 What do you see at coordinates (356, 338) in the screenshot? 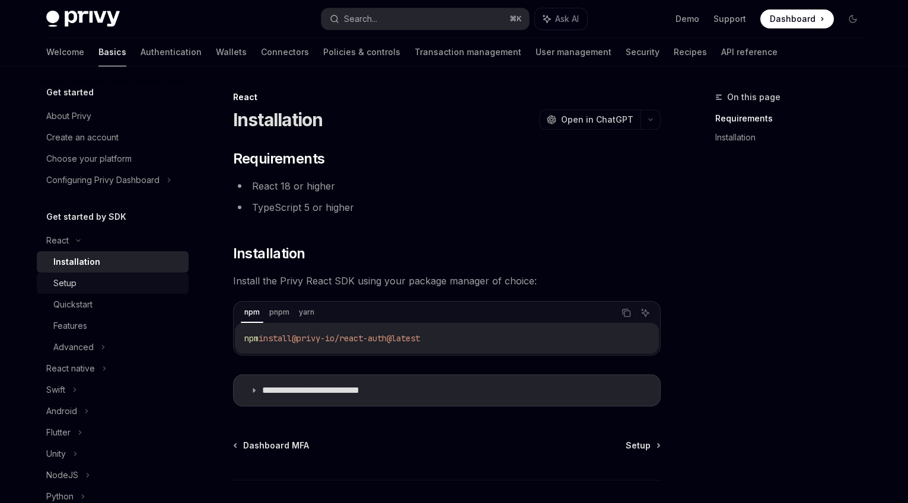
I see `span: @privy-io/react-auth@latest` at bounding box center [356, 338].